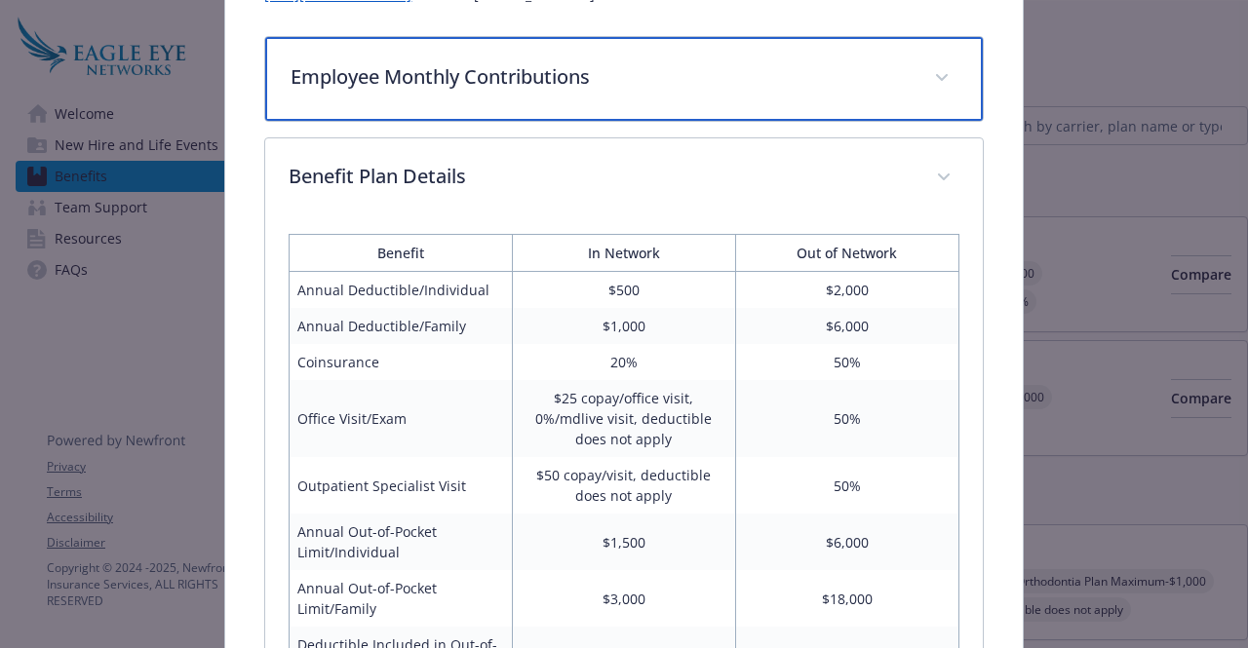 This screenshot has width=1248, height=648. I want to click on td: $25 copay/office visit, 0%/mdlive visit, deductible does not apply, so click(624, 418).